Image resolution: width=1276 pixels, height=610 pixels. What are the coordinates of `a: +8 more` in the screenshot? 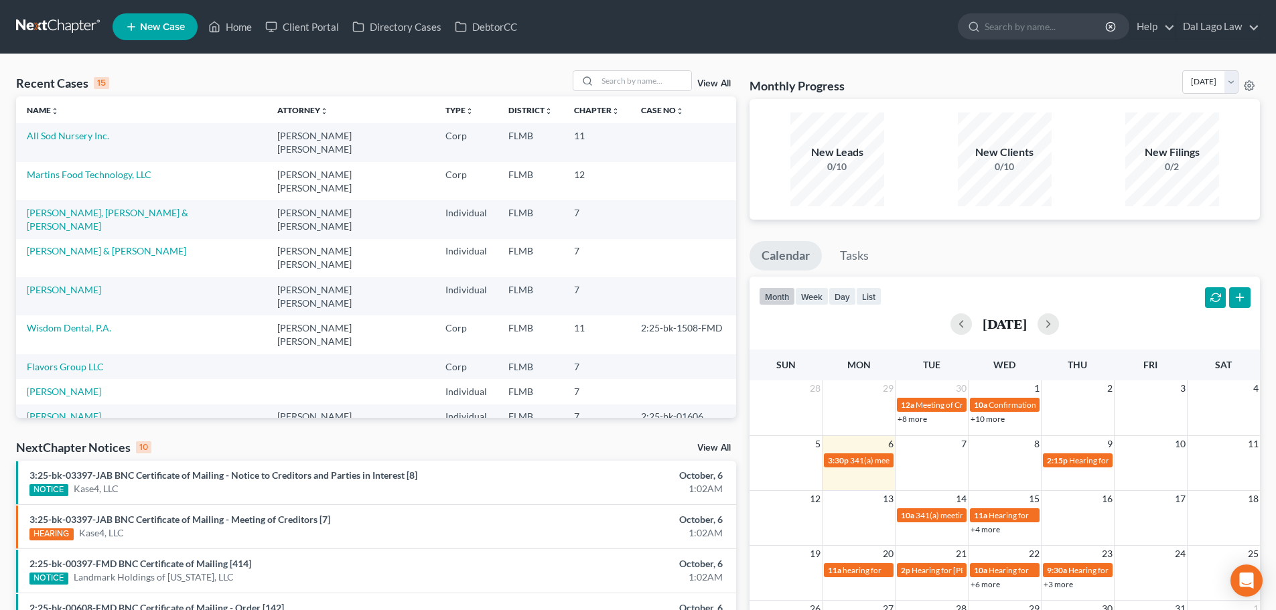 It's located at (912, 419).